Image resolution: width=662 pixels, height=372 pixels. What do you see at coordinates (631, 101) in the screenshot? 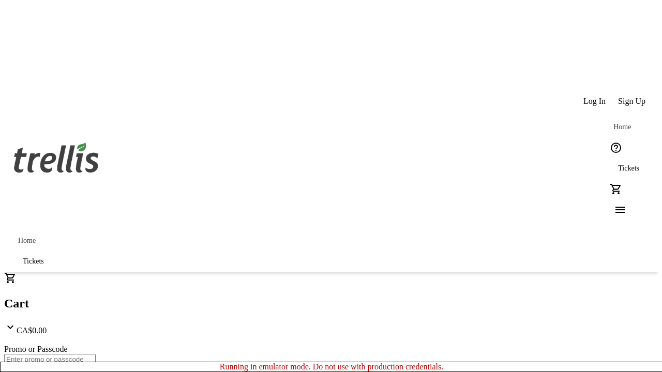
I see `span: Sign Up` at bounding box center [631, 101].